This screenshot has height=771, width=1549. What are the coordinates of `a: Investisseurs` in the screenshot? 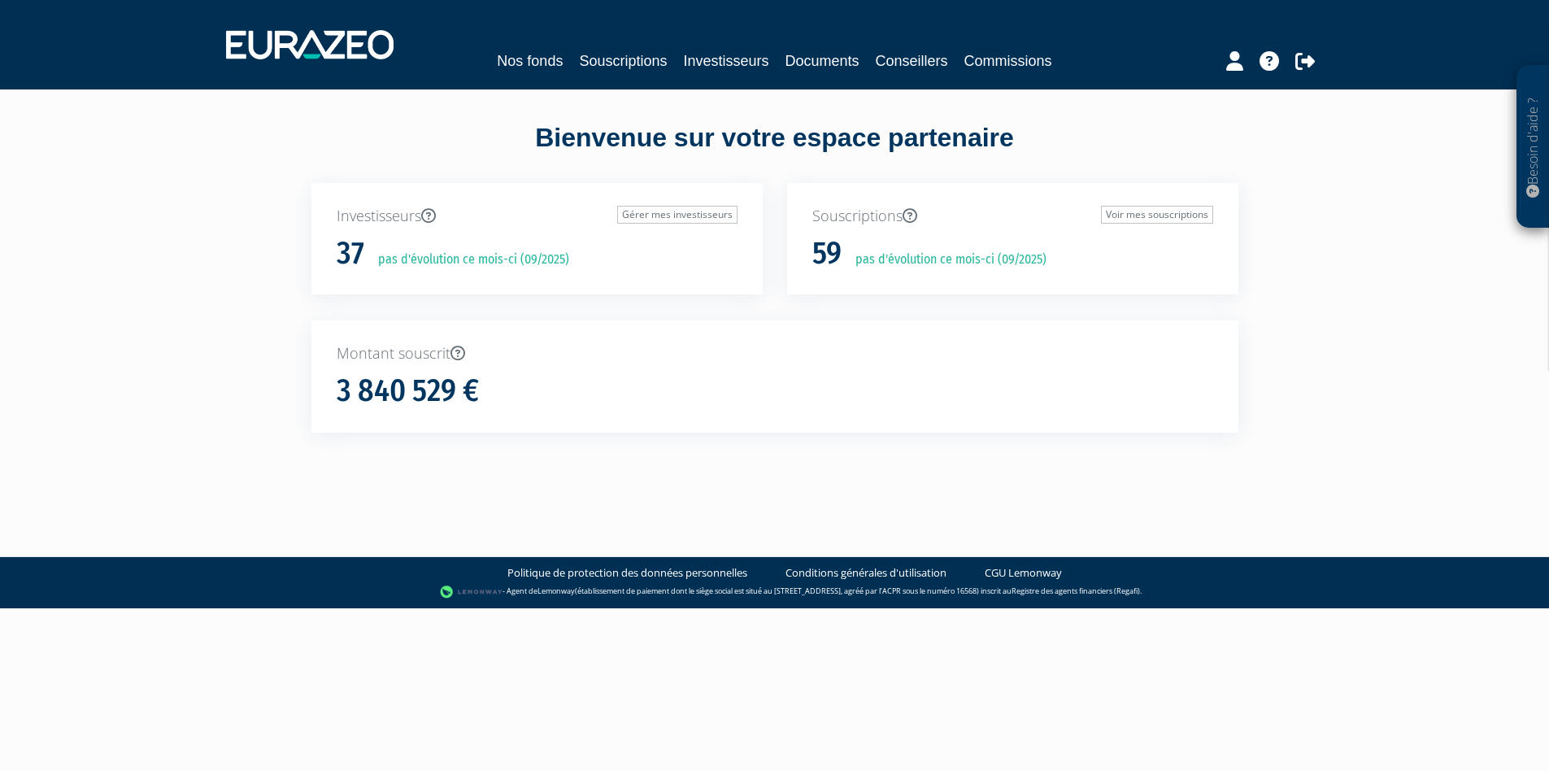 It's located at (725, 61).